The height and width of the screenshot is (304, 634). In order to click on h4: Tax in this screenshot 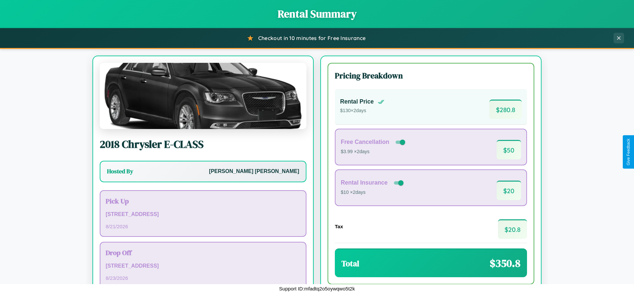, I will do `click(339, 226)`.